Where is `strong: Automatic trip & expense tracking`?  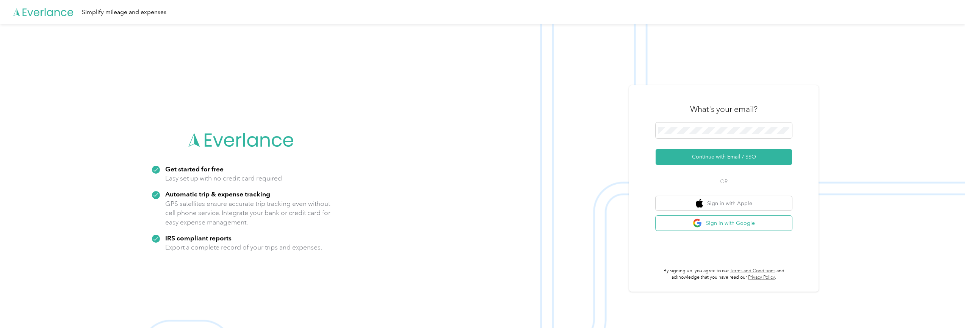
strong: Automatic trip & expense tracking is located at coordinates (217, 194).